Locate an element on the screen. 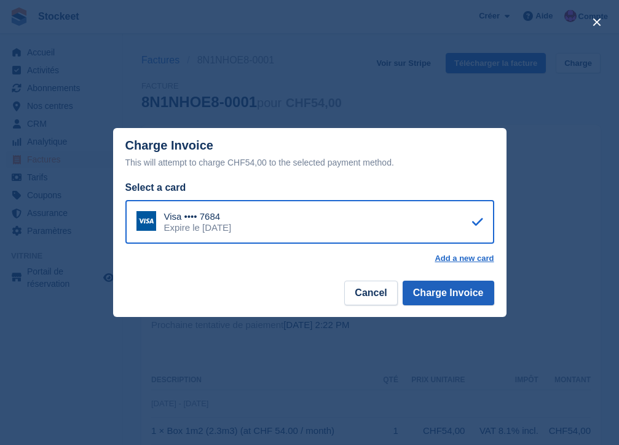 Image resolution: width=619 pixels, height=445 pixels. button: close is located at coordinates (597, 22).